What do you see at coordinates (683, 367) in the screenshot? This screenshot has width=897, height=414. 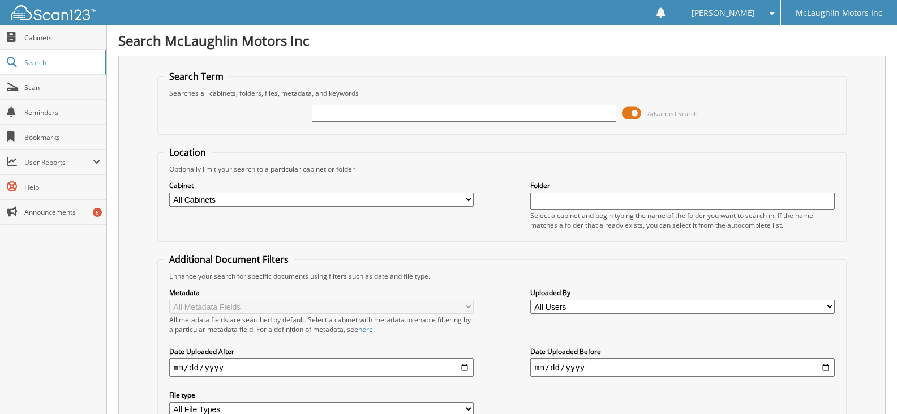 I see `input: end` at bounding box center [683, 367].